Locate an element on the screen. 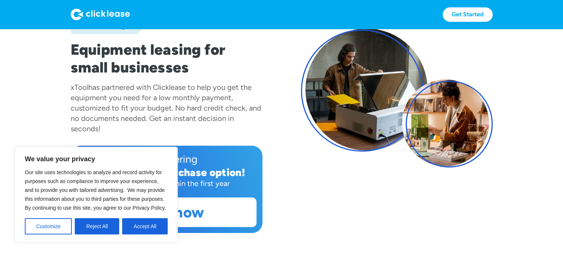 The image size is (563, 257). button: Reject All is located at coordinates (97, 227).